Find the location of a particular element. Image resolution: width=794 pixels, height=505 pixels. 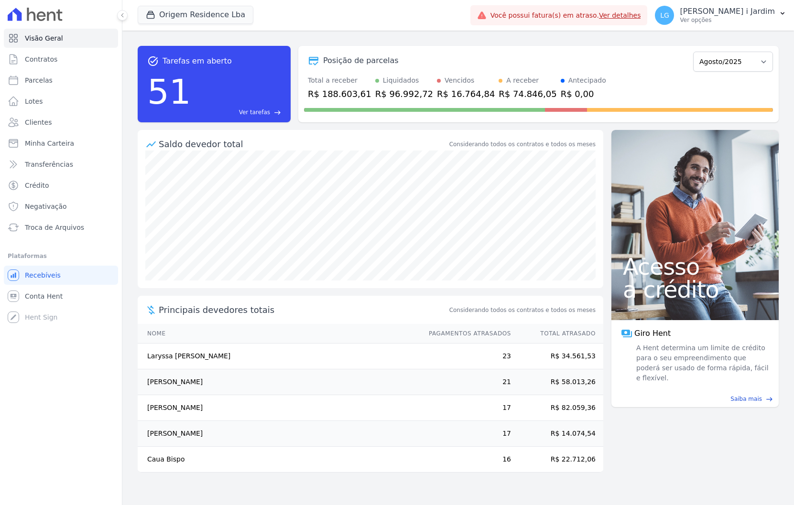

th: Total Atrasado is located at coordinates (557, 334).